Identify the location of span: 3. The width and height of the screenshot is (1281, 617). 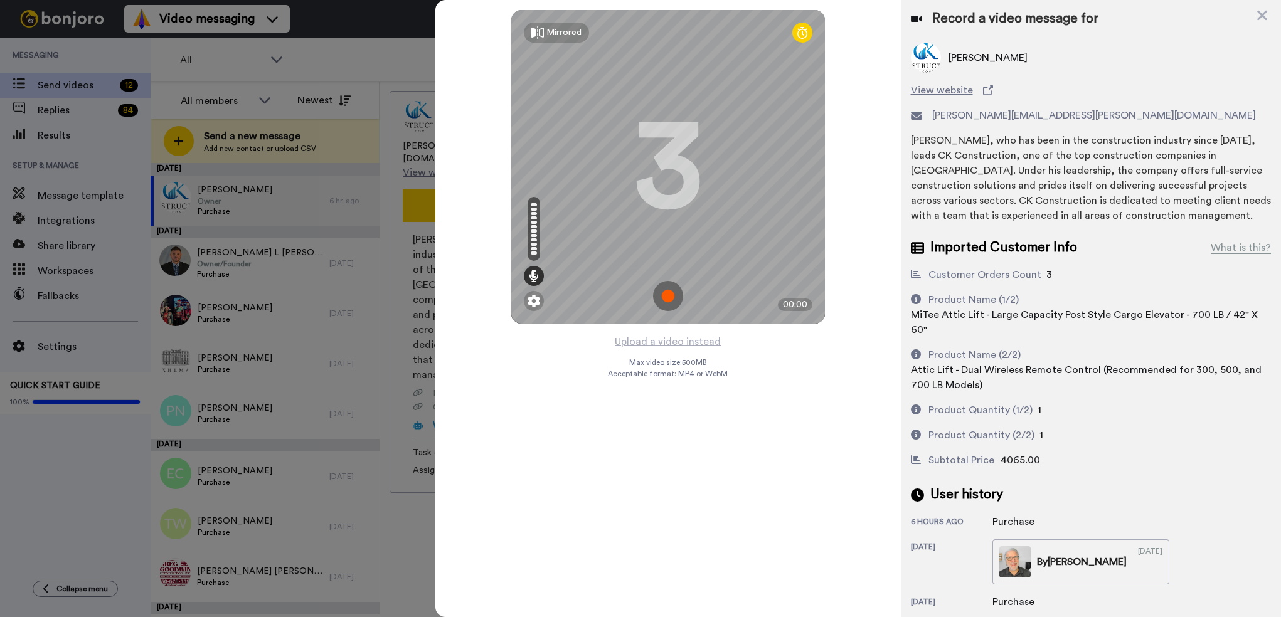
(1048, 275).